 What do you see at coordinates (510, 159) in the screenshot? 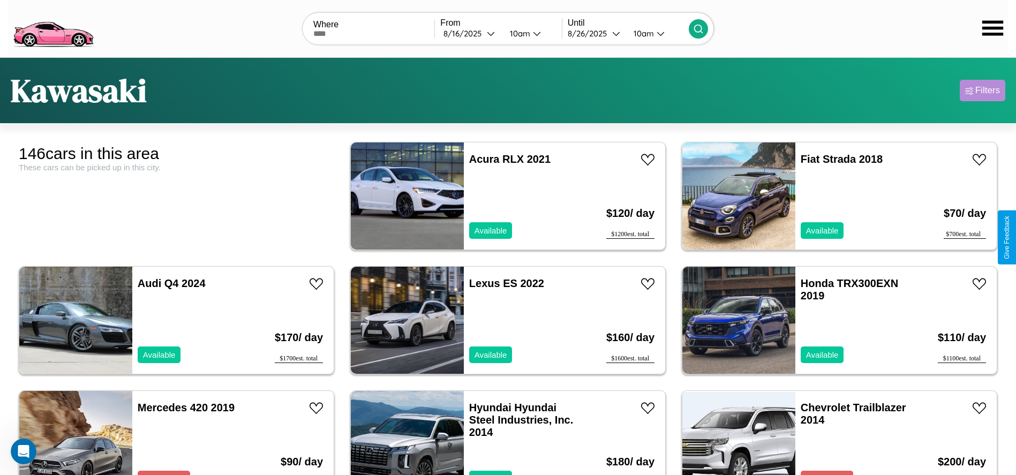
I see `a: Acura RLX 2021` at bounding box center [510, 159].